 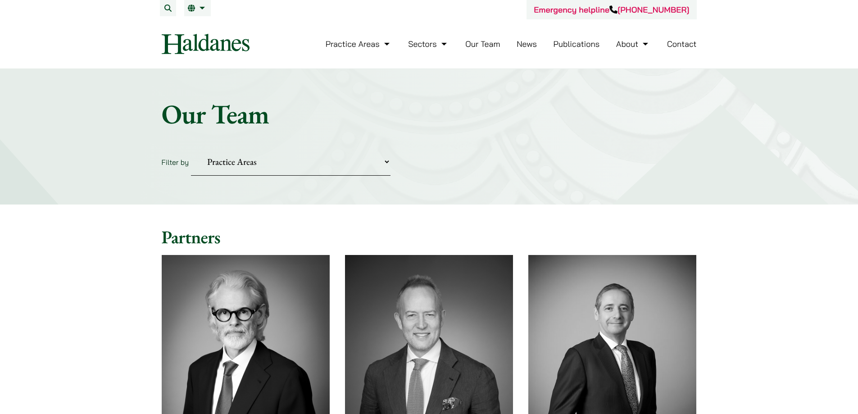 I want to click on a: News, so click(x=527, y=44).